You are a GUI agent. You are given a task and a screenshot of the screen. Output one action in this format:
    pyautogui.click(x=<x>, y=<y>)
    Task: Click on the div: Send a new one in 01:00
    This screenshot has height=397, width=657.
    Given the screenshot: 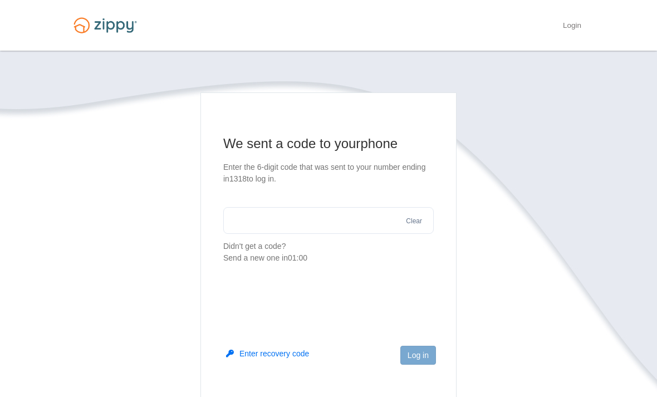 What is the action you would take?
    pyautogui.click(x=328, y=258)
    